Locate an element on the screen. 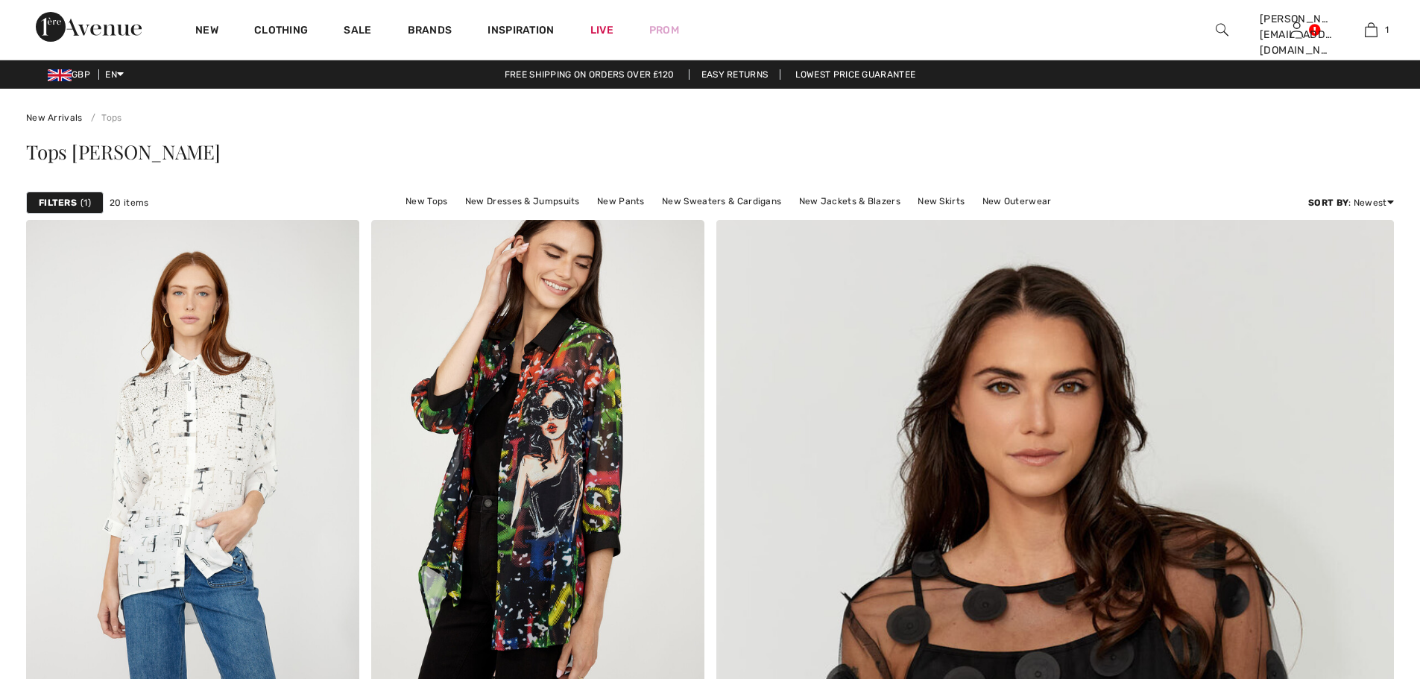  a: New Jackets & Blazers is located at coordinates (850, 201).